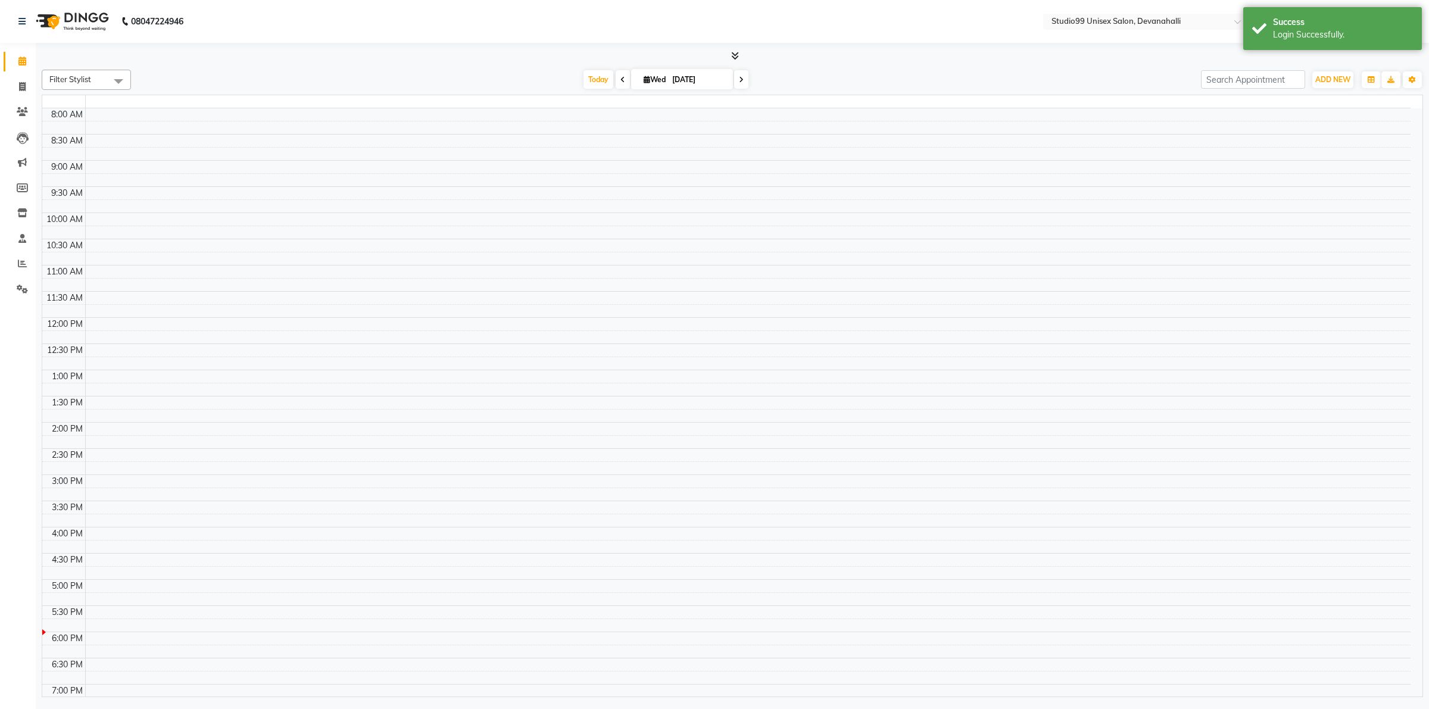 Image resolution: width=1429 pixels, height=709 pixels. Describe the element at coordinates (64, 245) in the screenshot. I see `div: 10:30 AM` at that location.